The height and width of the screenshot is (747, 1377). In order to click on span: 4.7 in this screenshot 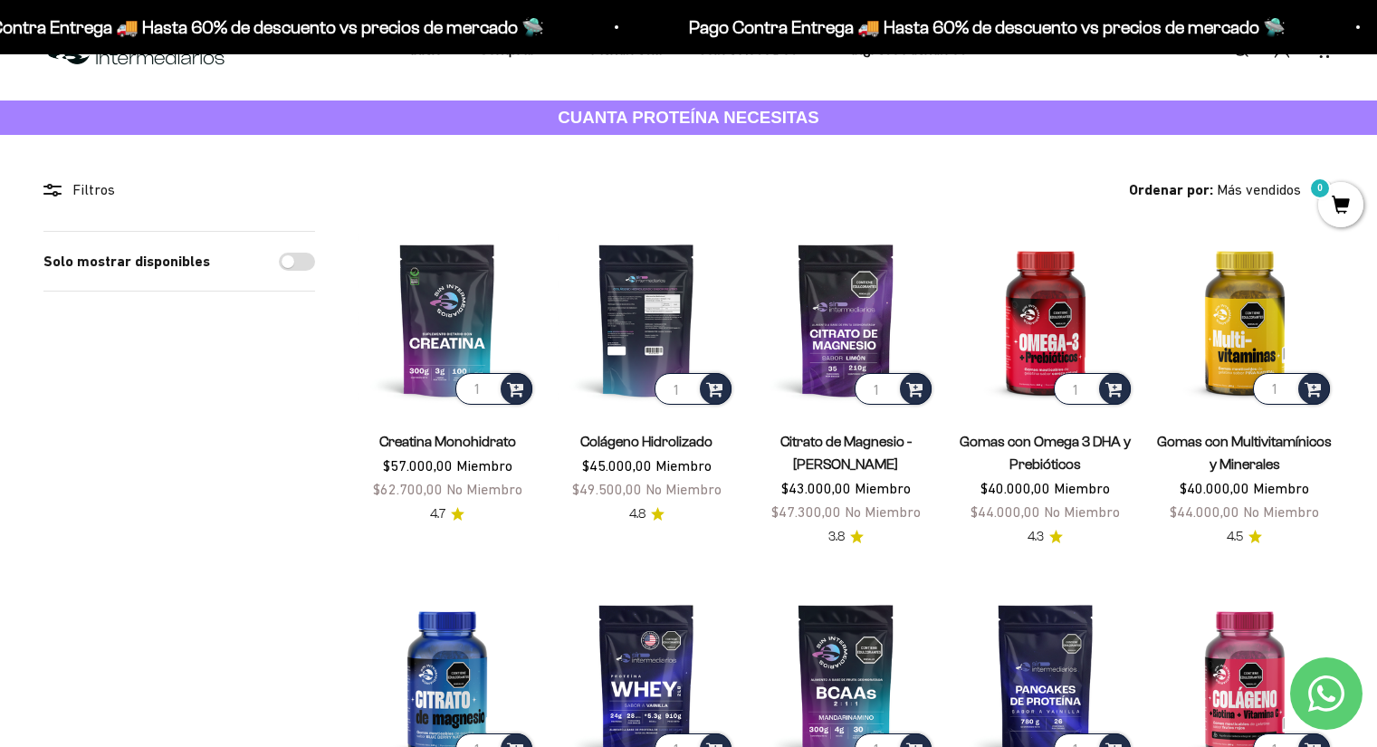, I will do `click(437, 514)`.